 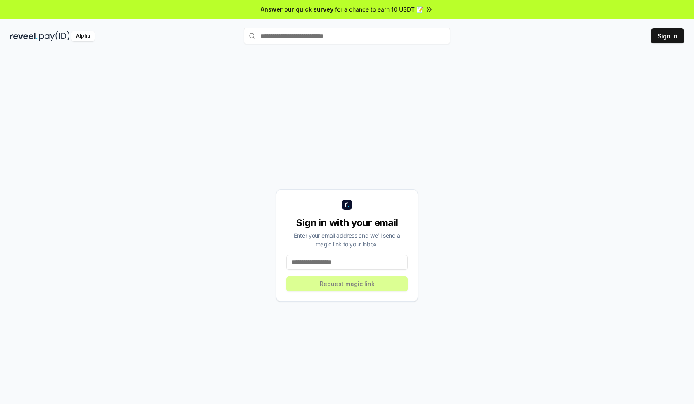 What do you see at coordinates (347, 240) in the screenshot?
I see `div: Enter your email address and we’ll send a magic link to your inbox.` at bounding box center [347, 240].